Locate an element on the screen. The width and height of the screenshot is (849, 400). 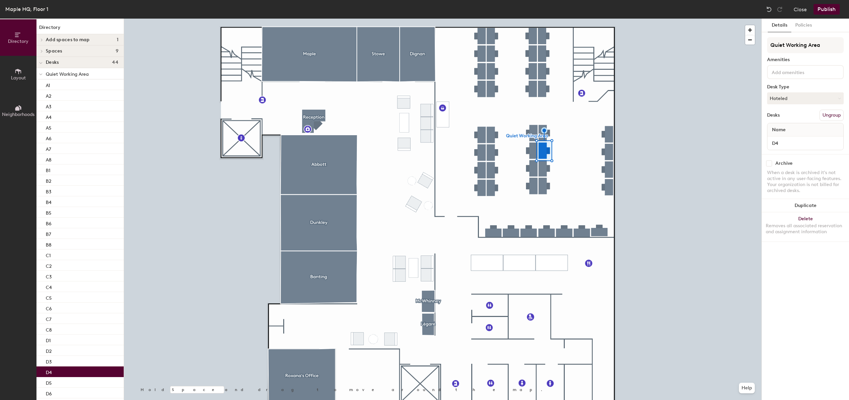
span: 1 is located at coordinates (117, 40).